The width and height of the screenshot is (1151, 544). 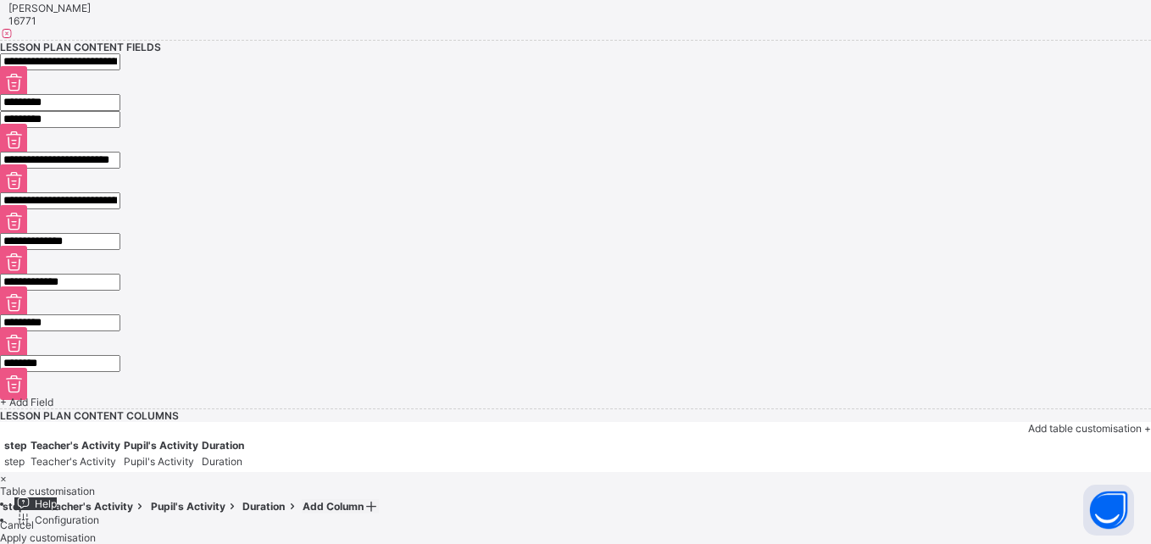 What do you see at coordinates (75, 461) in the screenshot?
I see `td: Teacher's Activity` at bounding box center [75, 461].